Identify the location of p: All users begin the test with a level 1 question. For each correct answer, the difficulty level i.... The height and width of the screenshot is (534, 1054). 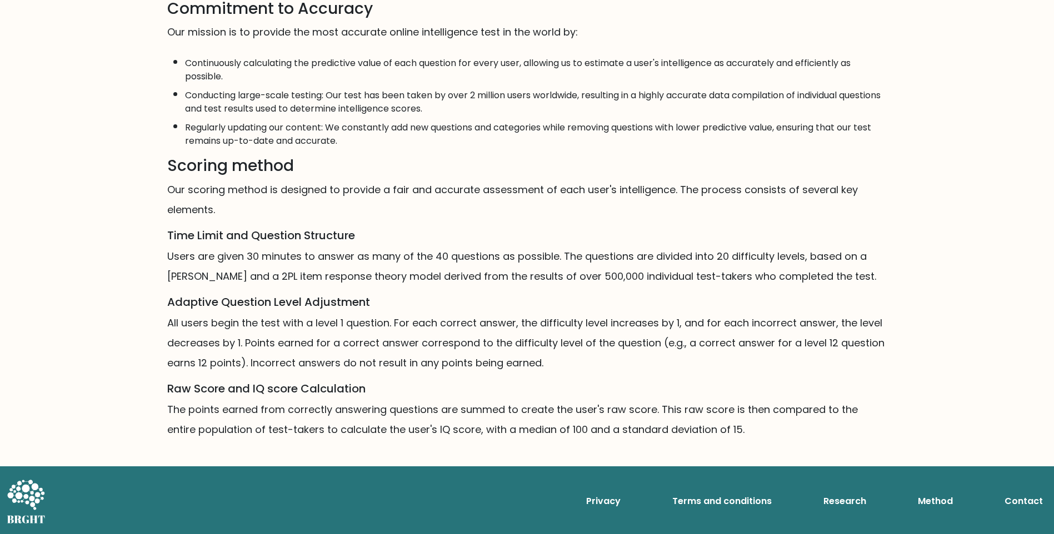
(527, 343).